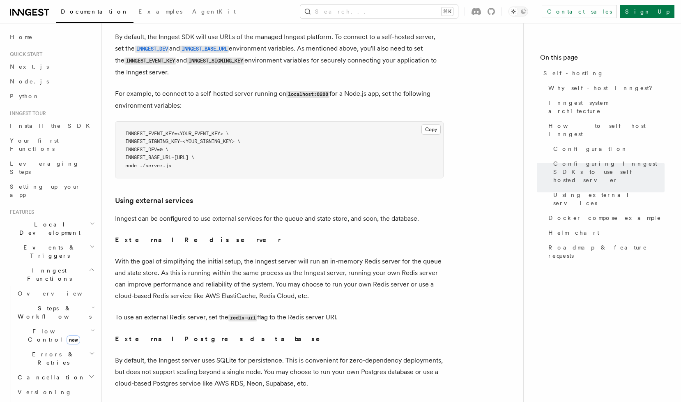  I want to click on button: Cancellation, so click(55, 377).